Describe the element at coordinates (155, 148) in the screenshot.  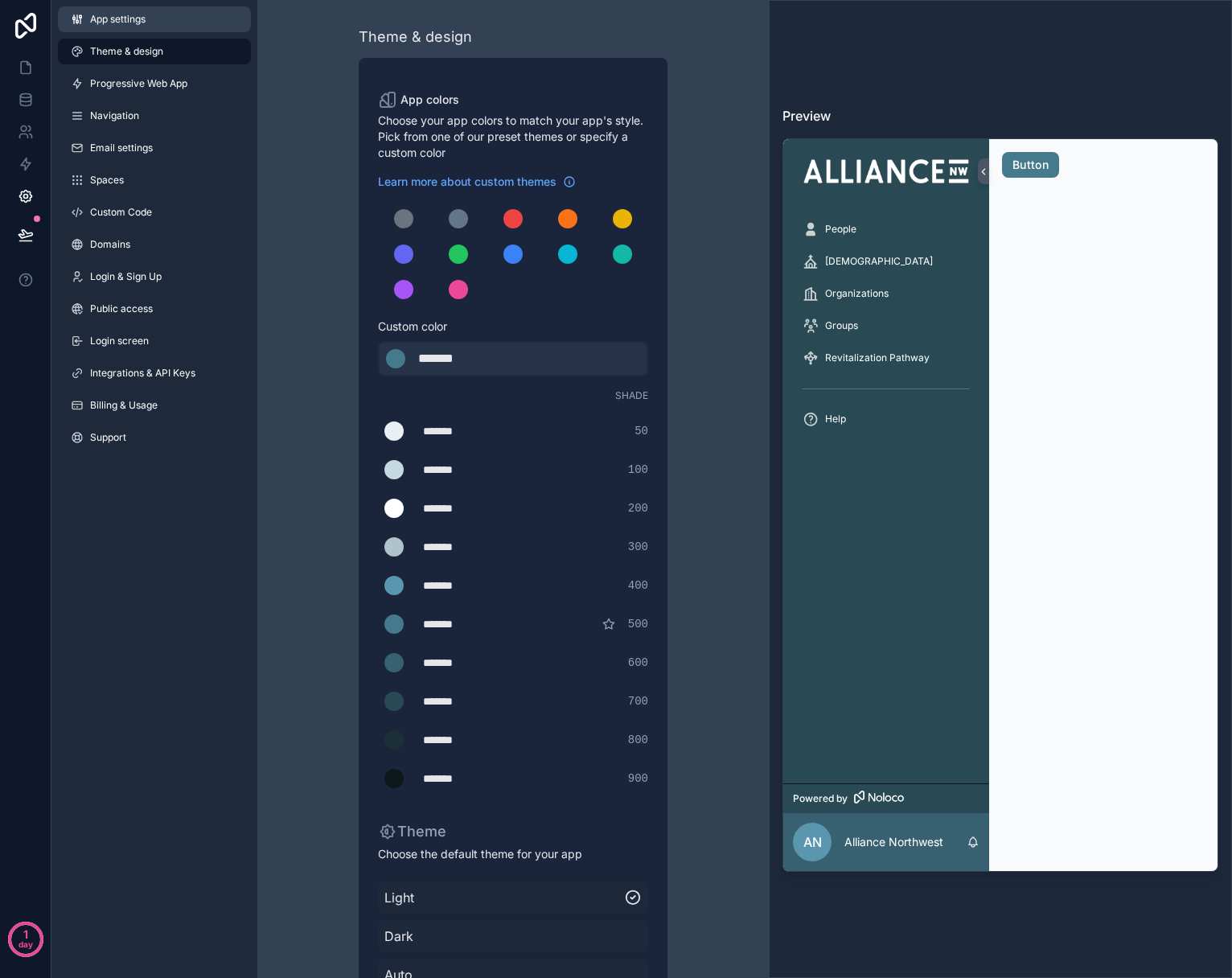
I see `a: Email settings` at that location.